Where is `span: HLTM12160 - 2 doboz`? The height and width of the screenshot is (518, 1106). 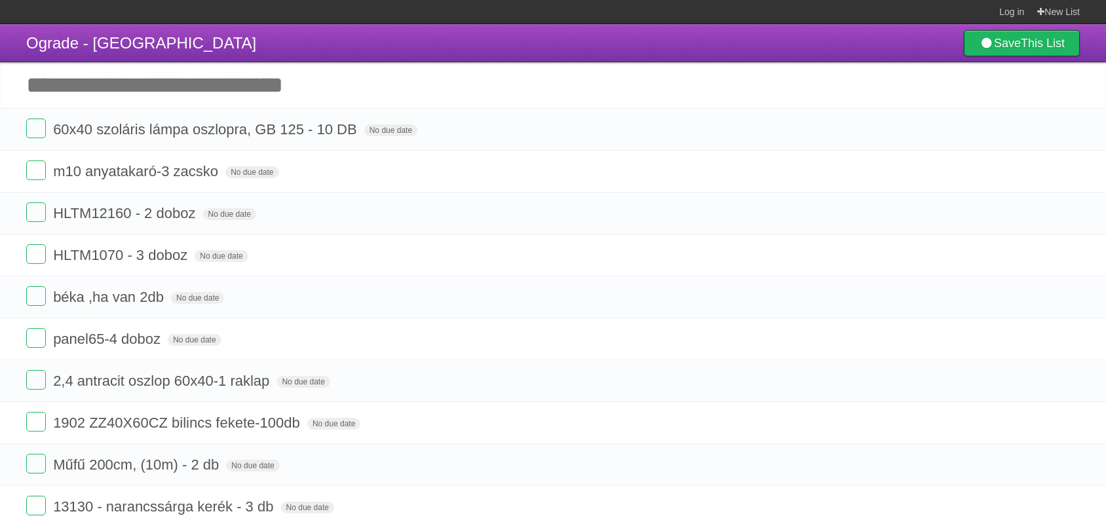
span: HLTM12160 - 2 doboz is located at coordinates (126, 213).